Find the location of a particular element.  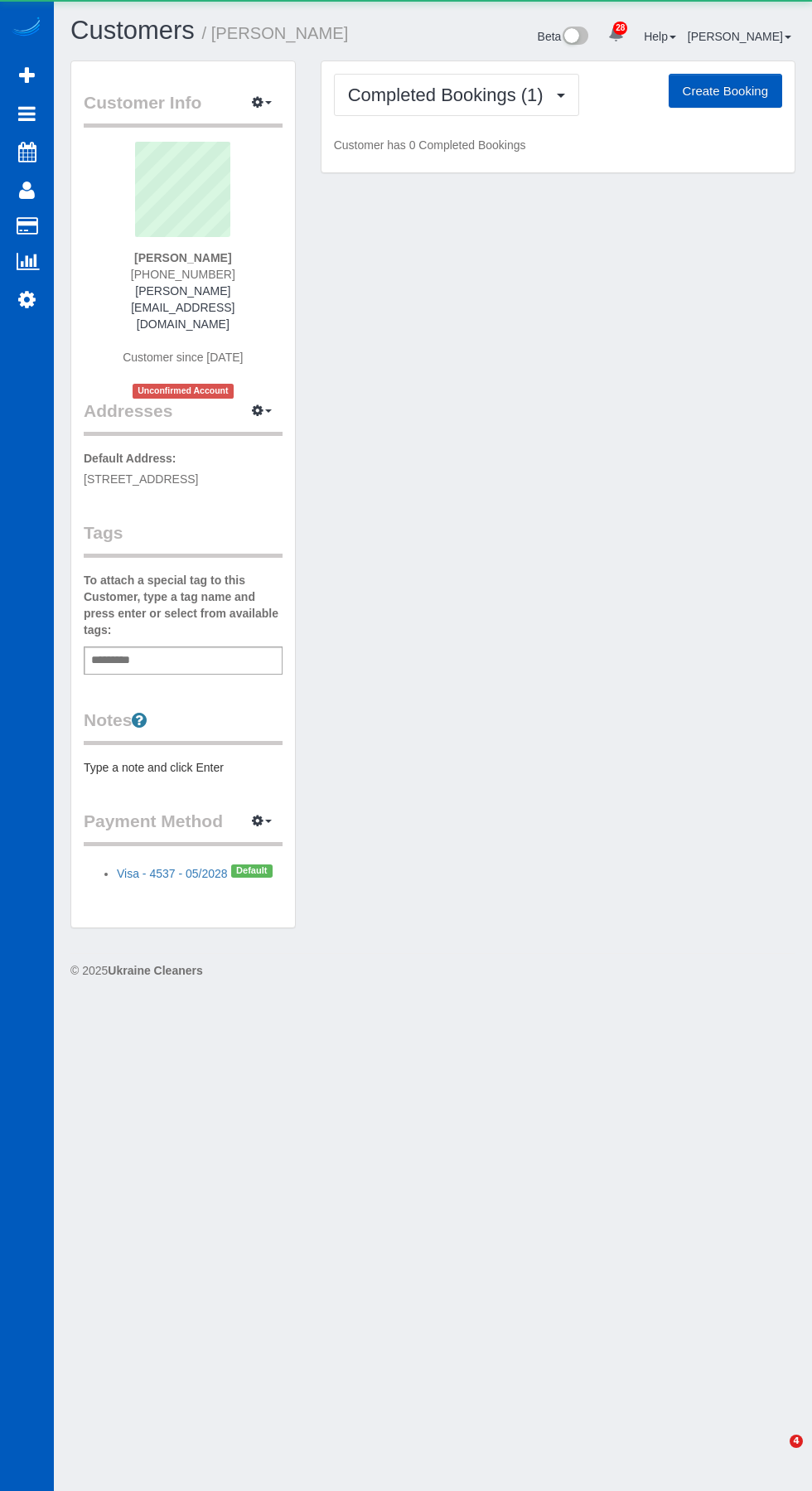

pre: Type a note and click Enter is located at coordinates (183, 767).